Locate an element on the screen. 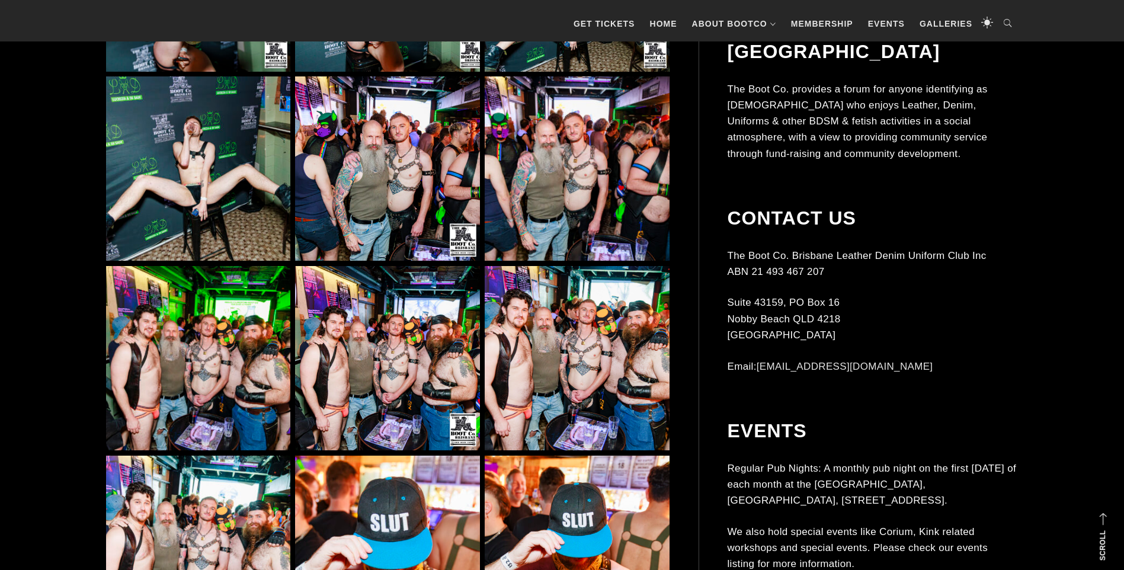  p: The Boot Co. Brisbane Leather Denim Uniform Club Inc ABN 21 493 467 207 is located at coordinates (873, 264).